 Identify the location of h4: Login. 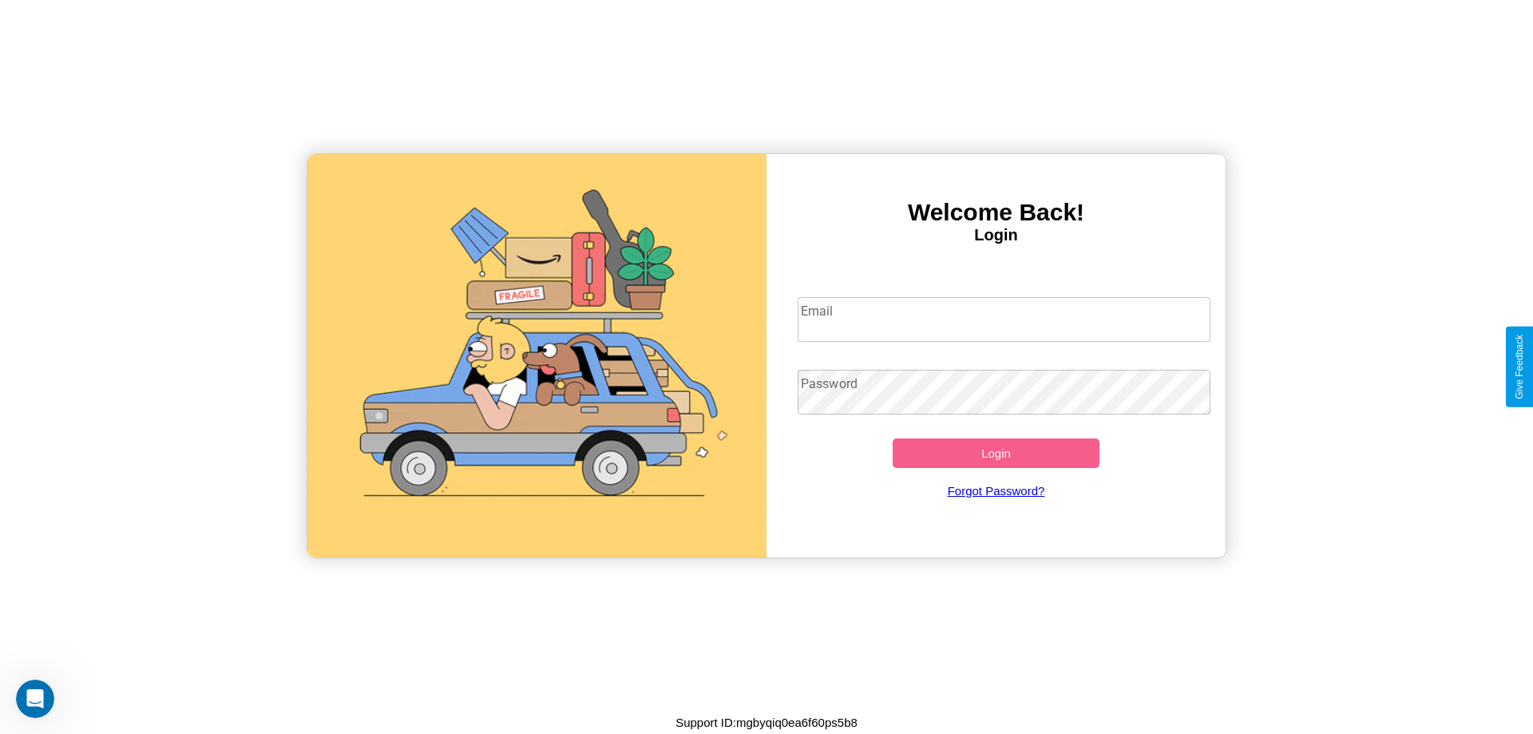
(996, 235).